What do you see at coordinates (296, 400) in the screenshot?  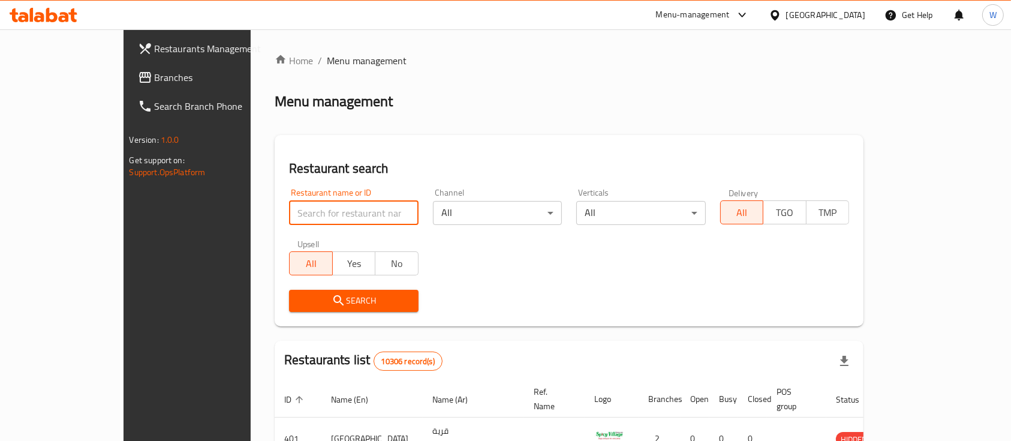 I see `span: ID` at bounding box center [296, 400].